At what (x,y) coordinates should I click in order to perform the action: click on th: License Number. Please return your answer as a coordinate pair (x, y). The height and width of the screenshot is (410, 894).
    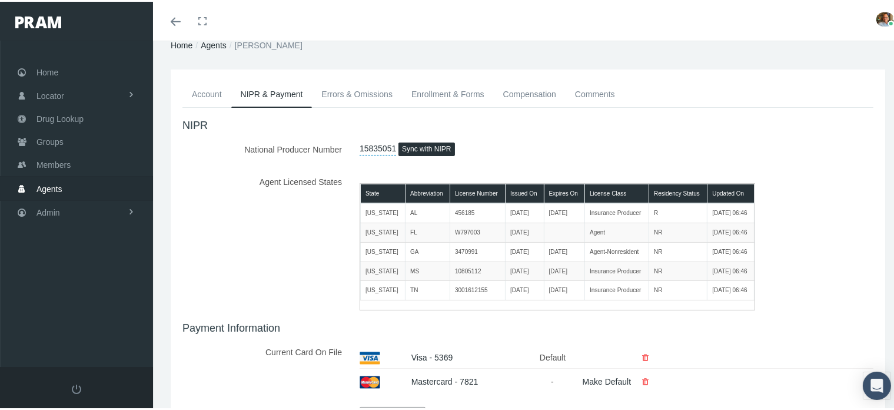
    Looking at the image, I should click on (478, 191).